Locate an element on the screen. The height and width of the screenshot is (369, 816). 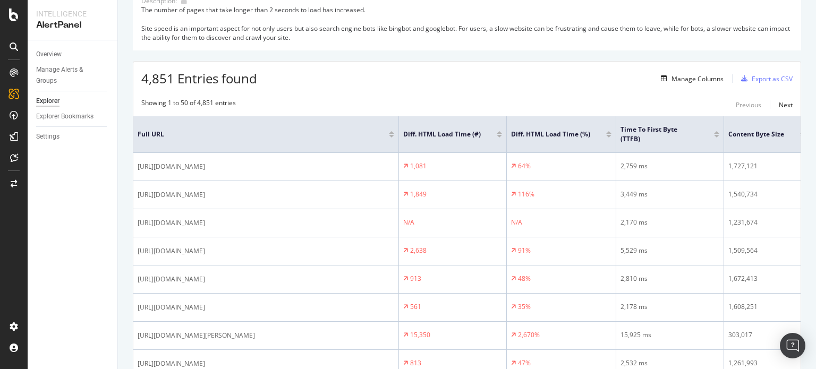
button: Previous is located at coordinates (749, 105).